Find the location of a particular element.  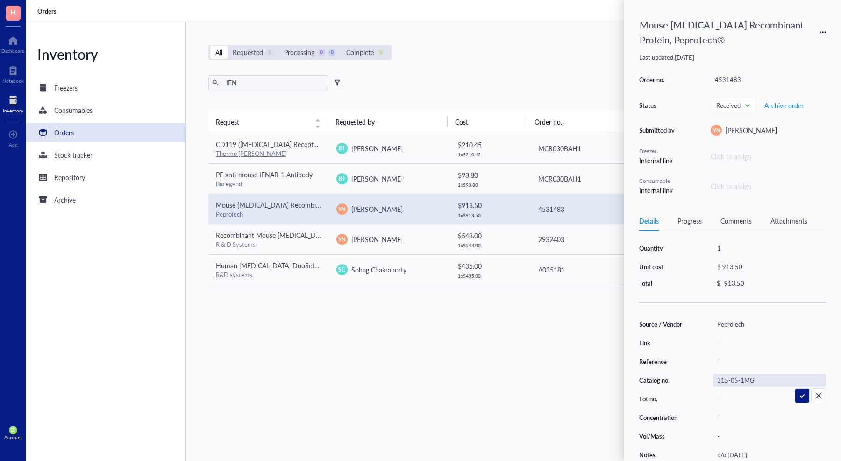

div: $ 913.50 is located at coordinates (490, 206).